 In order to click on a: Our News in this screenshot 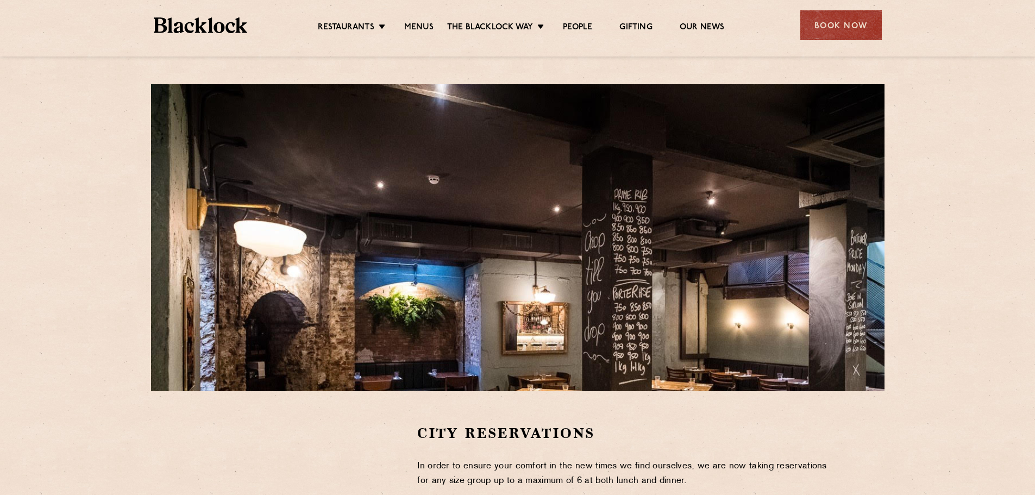, I will do `click(702, 28)`.